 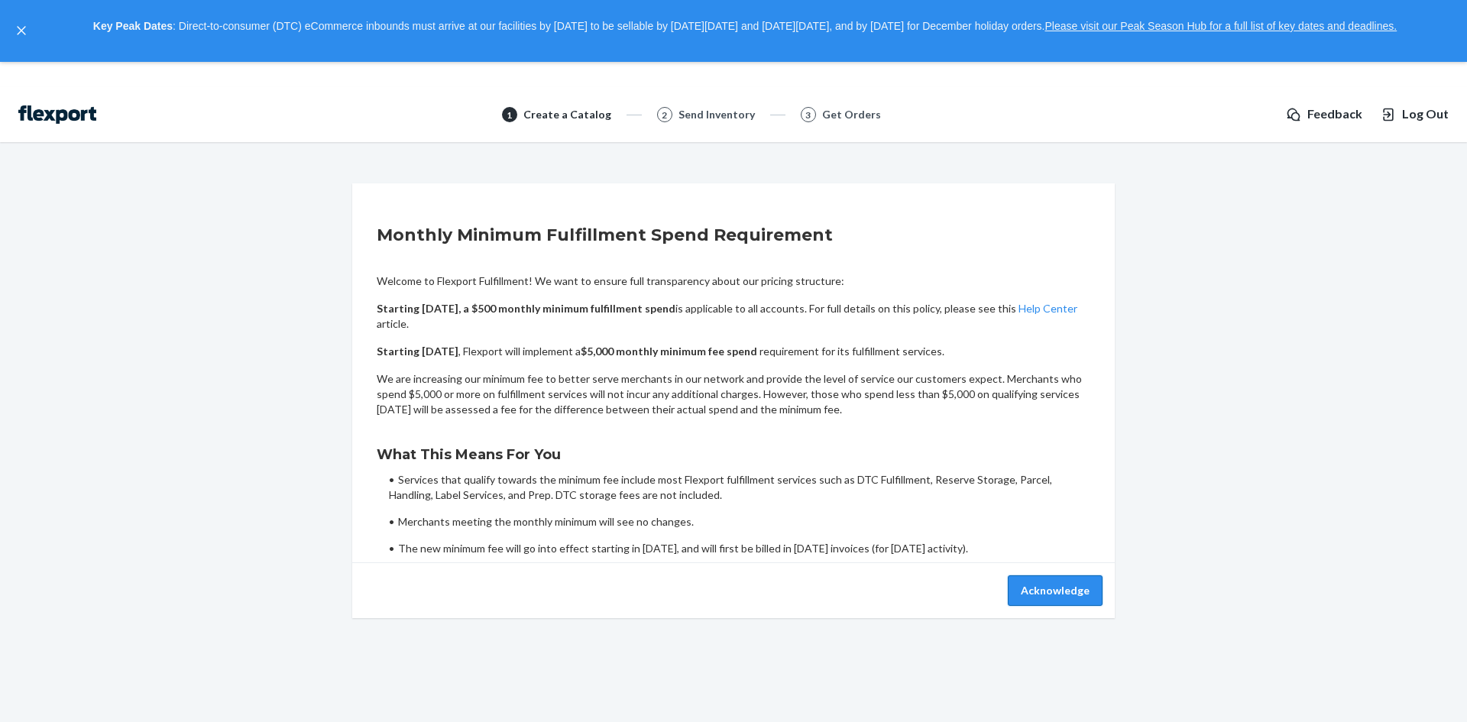 I want to click on div: Send Inventory, so click(x=717, y=115).